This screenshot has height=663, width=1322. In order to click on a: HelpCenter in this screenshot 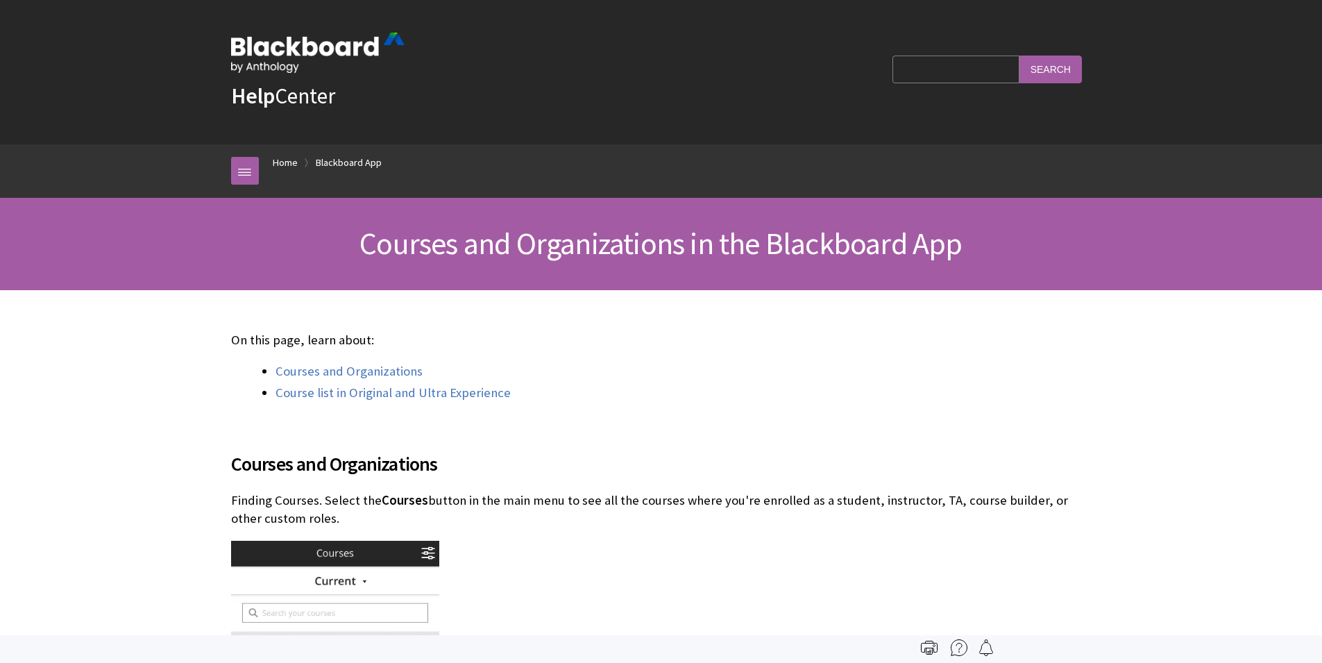, I will do `click(283, 96)`.